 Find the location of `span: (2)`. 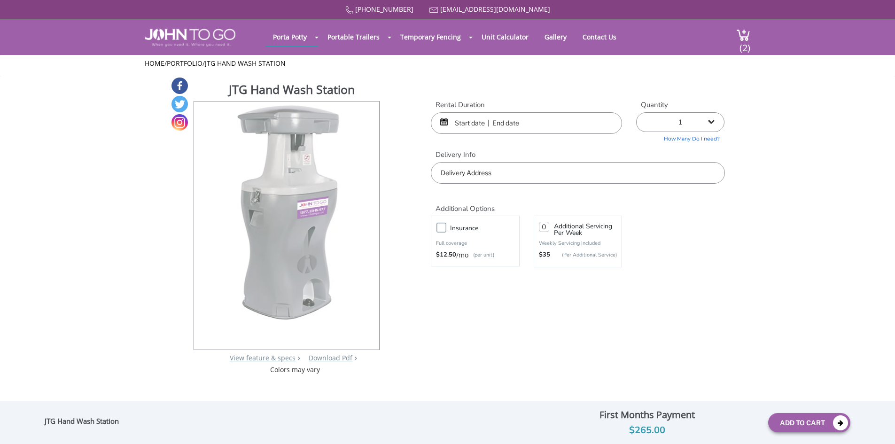

span: (2) is located at coordinates (745, 44).